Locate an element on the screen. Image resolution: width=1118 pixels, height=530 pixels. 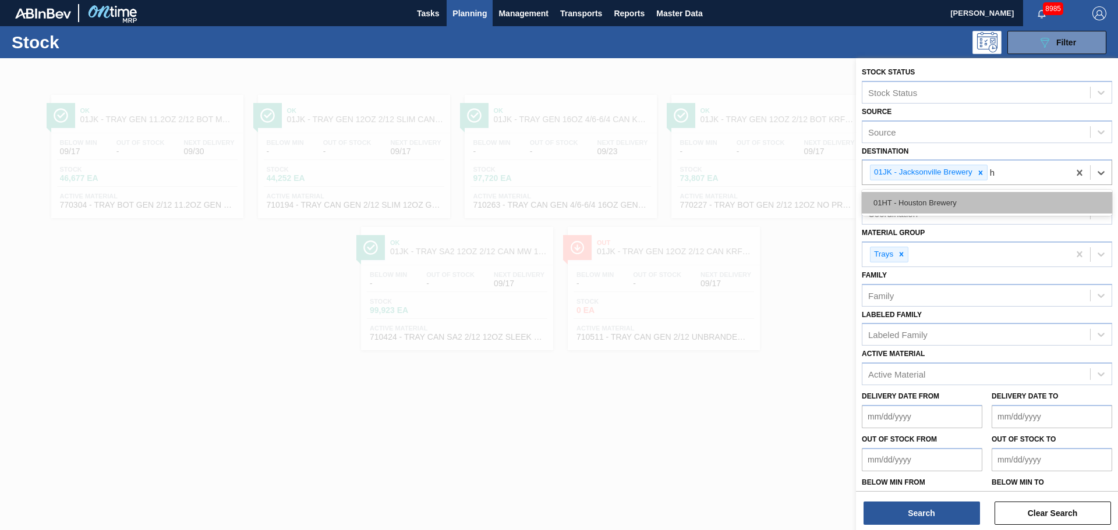
div: Programming: no user selected is located at coordinates (987, 43).